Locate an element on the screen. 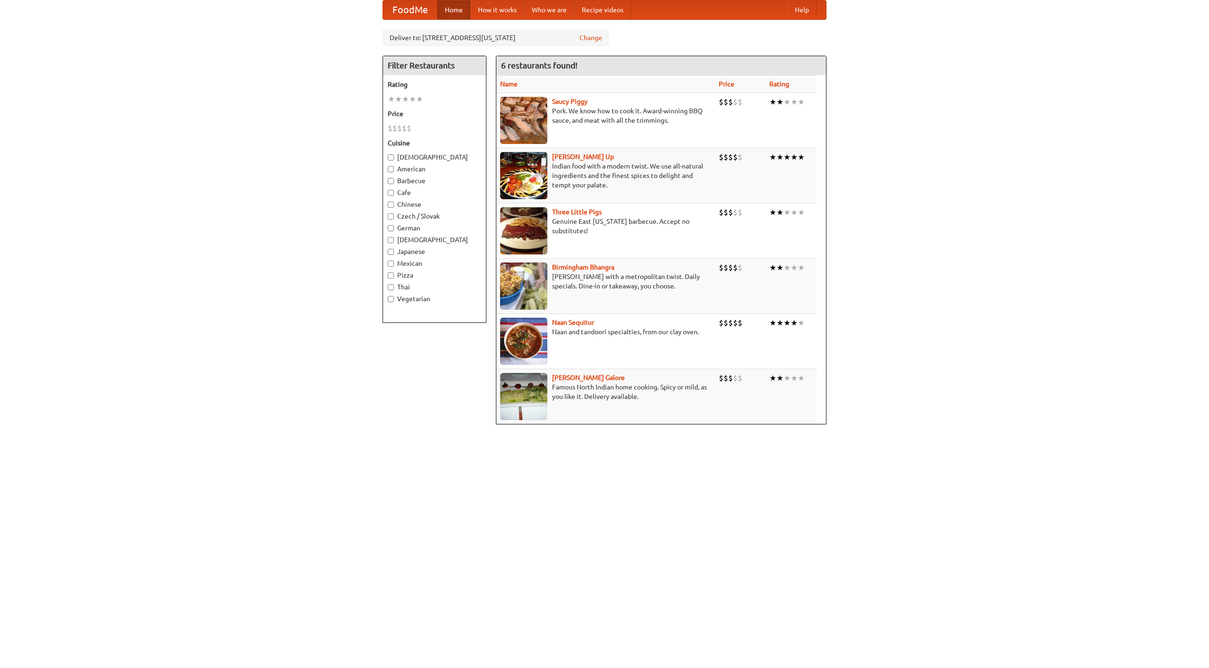 The image size is (1209, 668). img: saucy.jpg is located at coordinates (524, 120).